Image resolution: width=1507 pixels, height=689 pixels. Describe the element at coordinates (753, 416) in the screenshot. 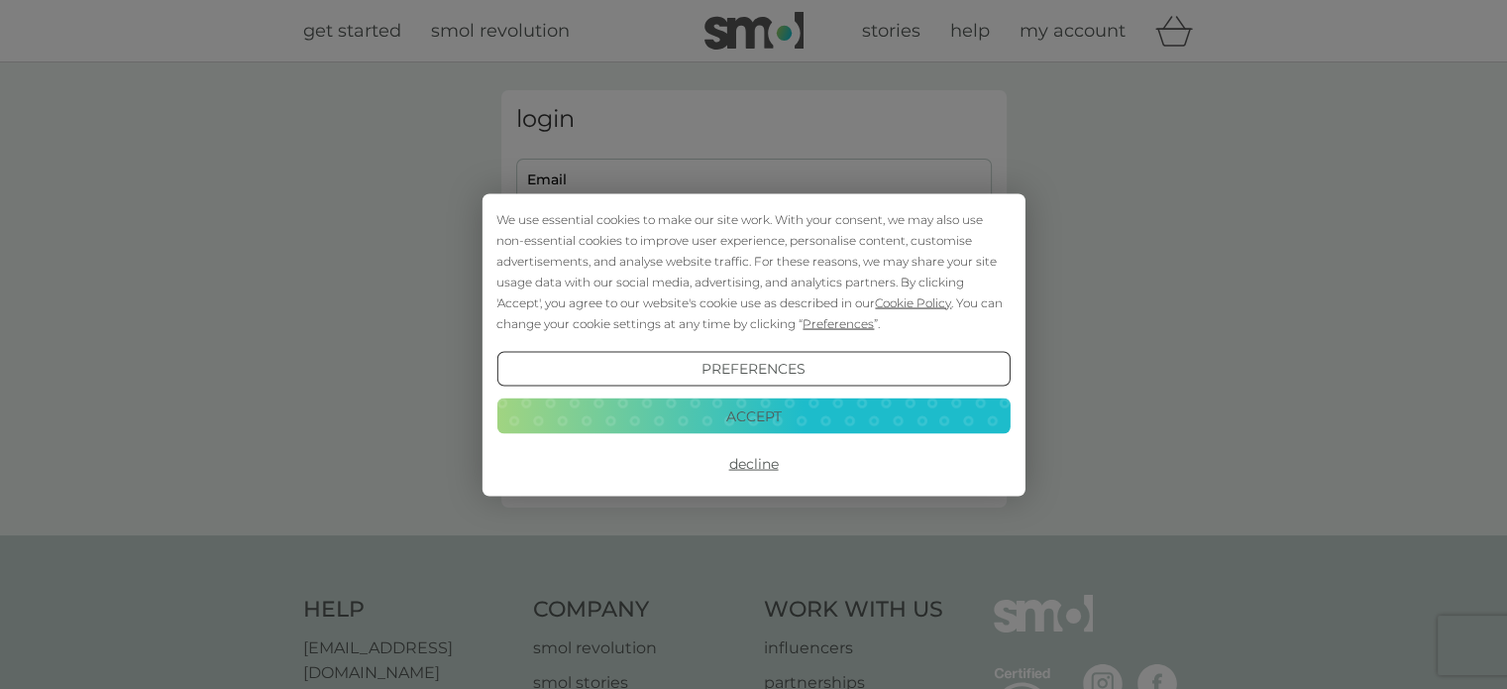

I see `button: Accept` at that location.